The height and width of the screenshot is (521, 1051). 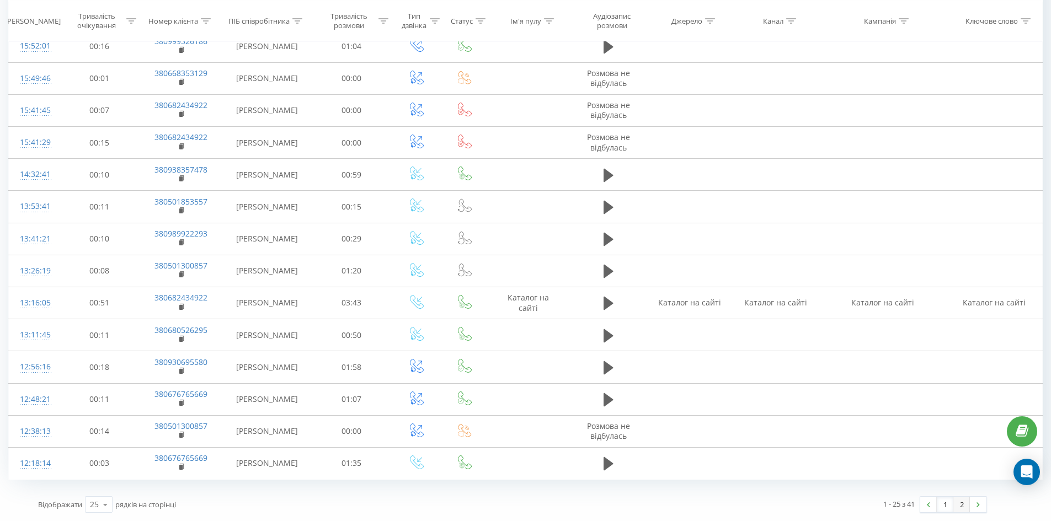 I want to click on a: 380999326186, so click(x=181, y=41).